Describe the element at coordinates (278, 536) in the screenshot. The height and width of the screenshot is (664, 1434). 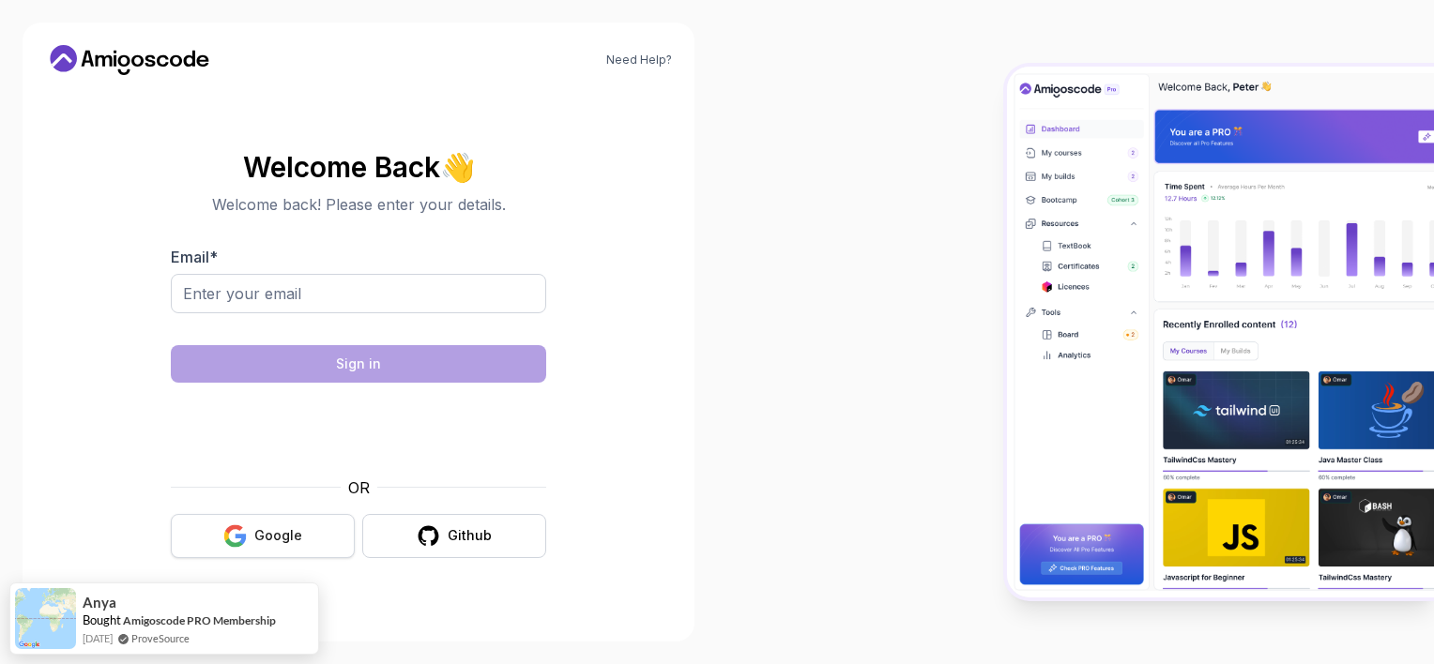
I see `div: Google` at that location.